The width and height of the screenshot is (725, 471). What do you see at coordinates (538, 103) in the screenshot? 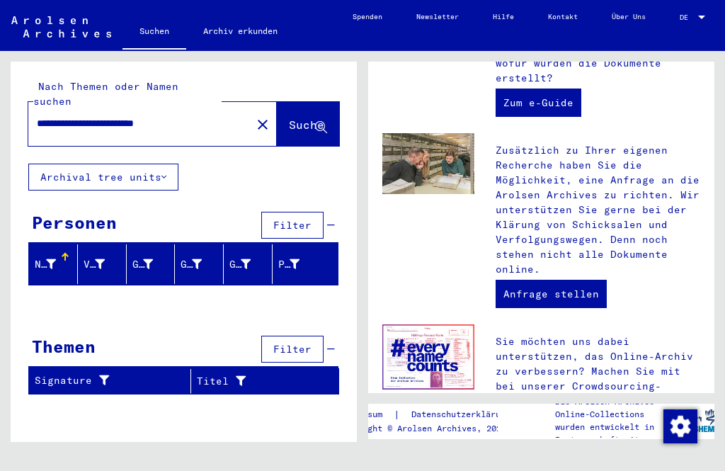
I see `a: Zum e-Guide` at bounding box center [538, 103].